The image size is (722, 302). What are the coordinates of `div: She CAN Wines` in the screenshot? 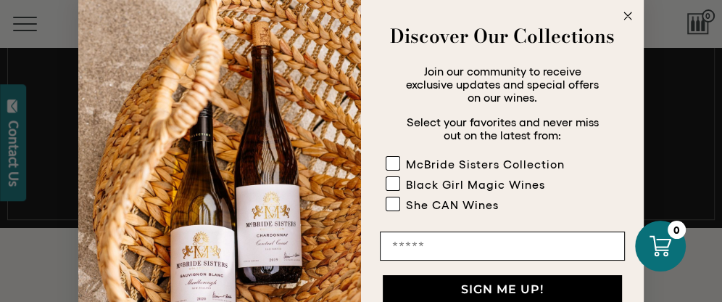 It's located at (452, 204).